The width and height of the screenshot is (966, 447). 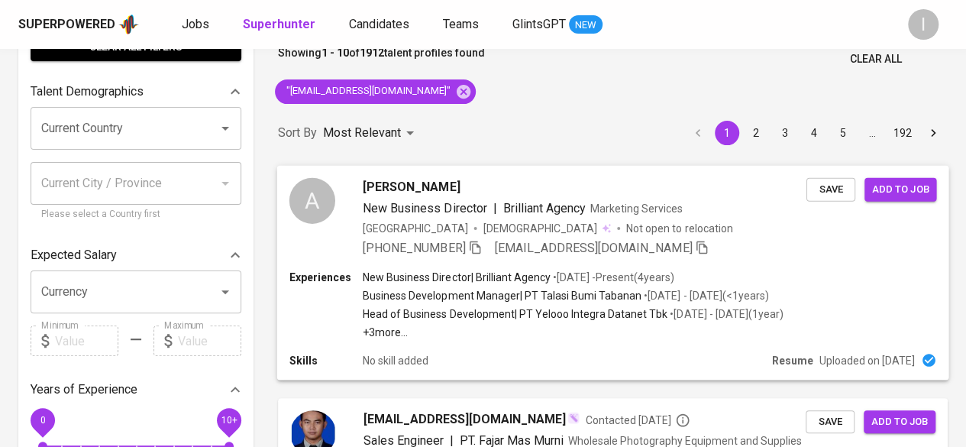 I want to click on a: Candidates, so click(x=380, y=24).